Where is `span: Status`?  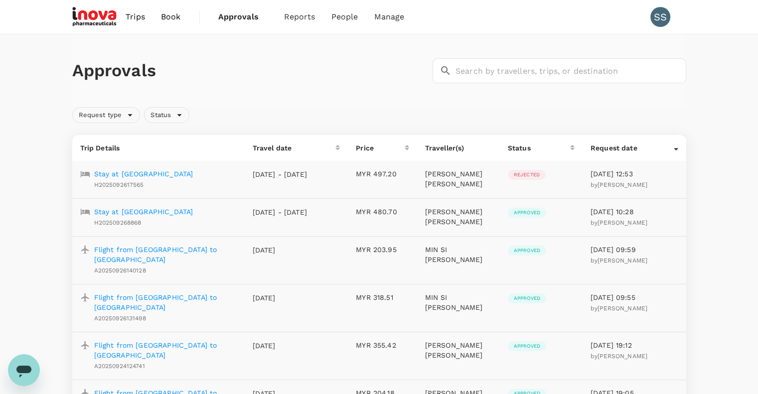
span: Status is located at coordinates (161, 115).